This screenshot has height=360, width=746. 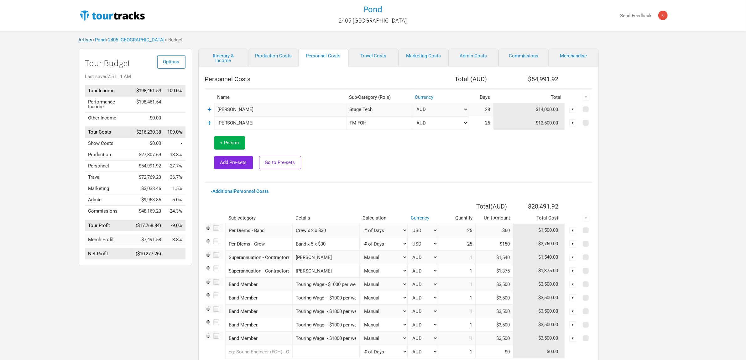 What do you see at coordinates (379, 97) in the screenshot?
I see `th: Sub-Category (Role)` at bounding box center [379, 97].